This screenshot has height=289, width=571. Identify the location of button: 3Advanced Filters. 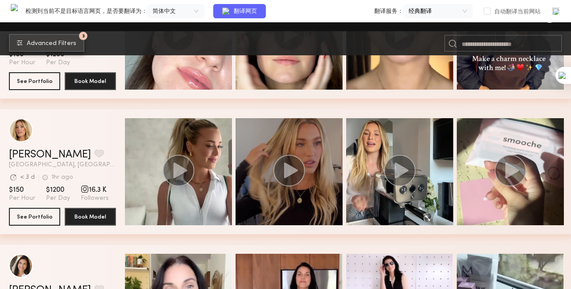
(46, 43).